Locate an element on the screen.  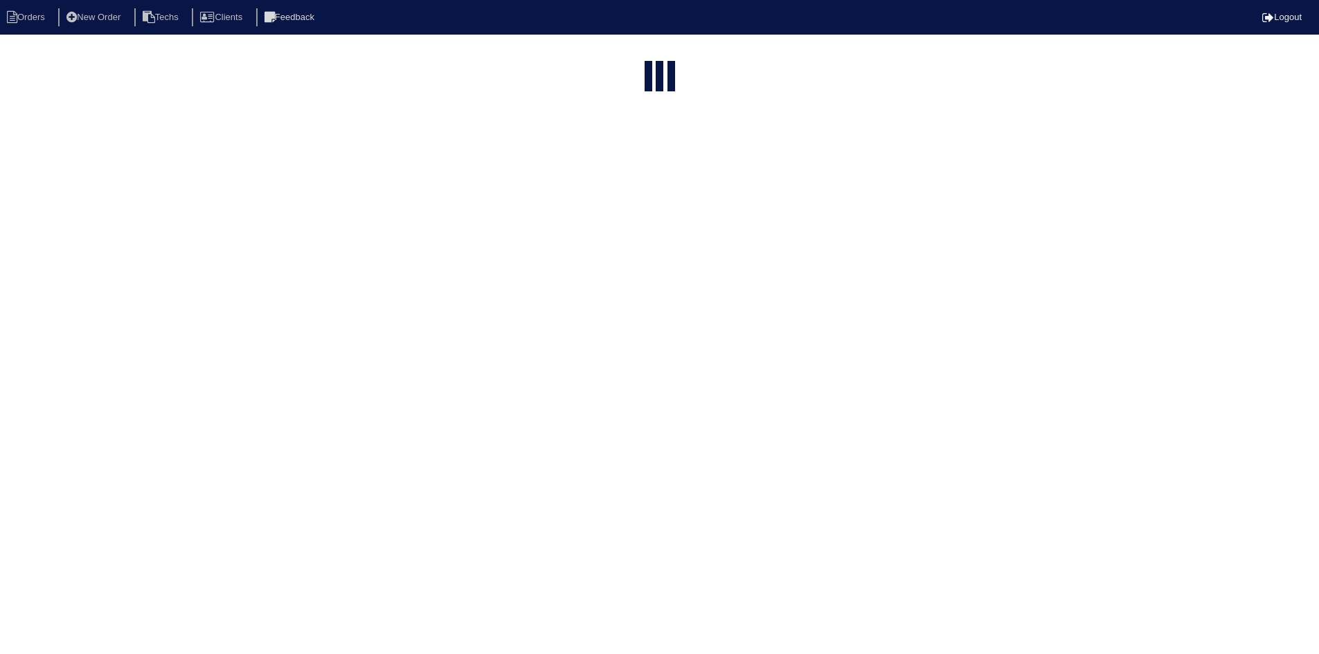
a: New Order is located at coordinates (95, 17).